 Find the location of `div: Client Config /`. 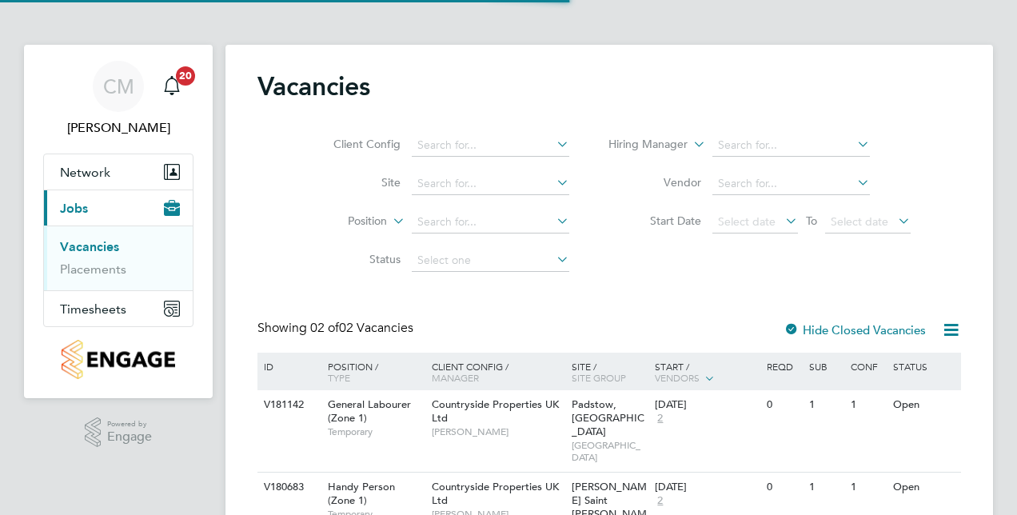

div: Client Config / is located at coordinates (497, 372).